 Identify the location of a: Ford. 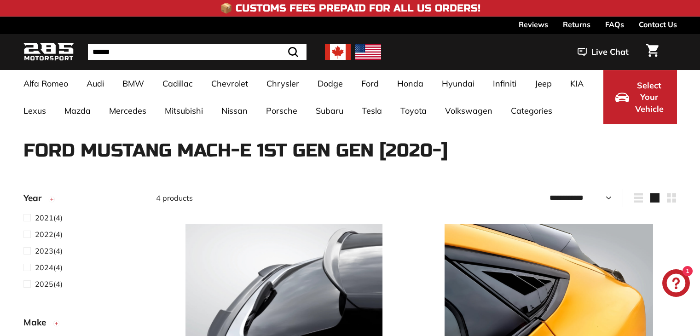
(370, 83).